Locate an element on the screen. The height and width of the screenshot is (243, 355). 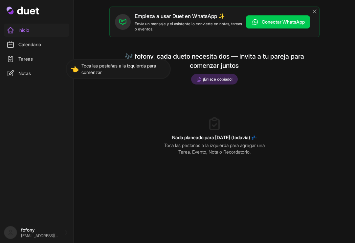
p: Empieza a usar Duet en WhatsApp ✨ is located at coordinates (188, 16).